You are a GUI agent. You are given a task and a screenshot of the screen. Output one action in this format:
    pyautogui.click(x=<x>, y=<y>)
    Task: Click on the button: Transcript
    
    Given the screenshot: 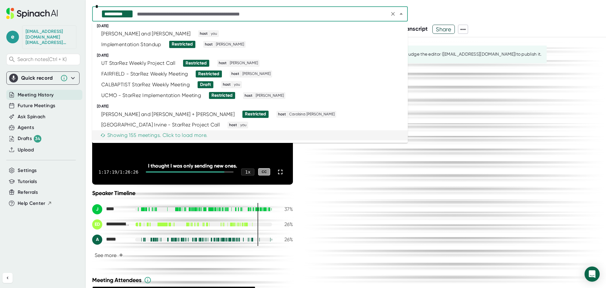 What is the action you would take?
    pyautogui.click(x=415, y=29)
    